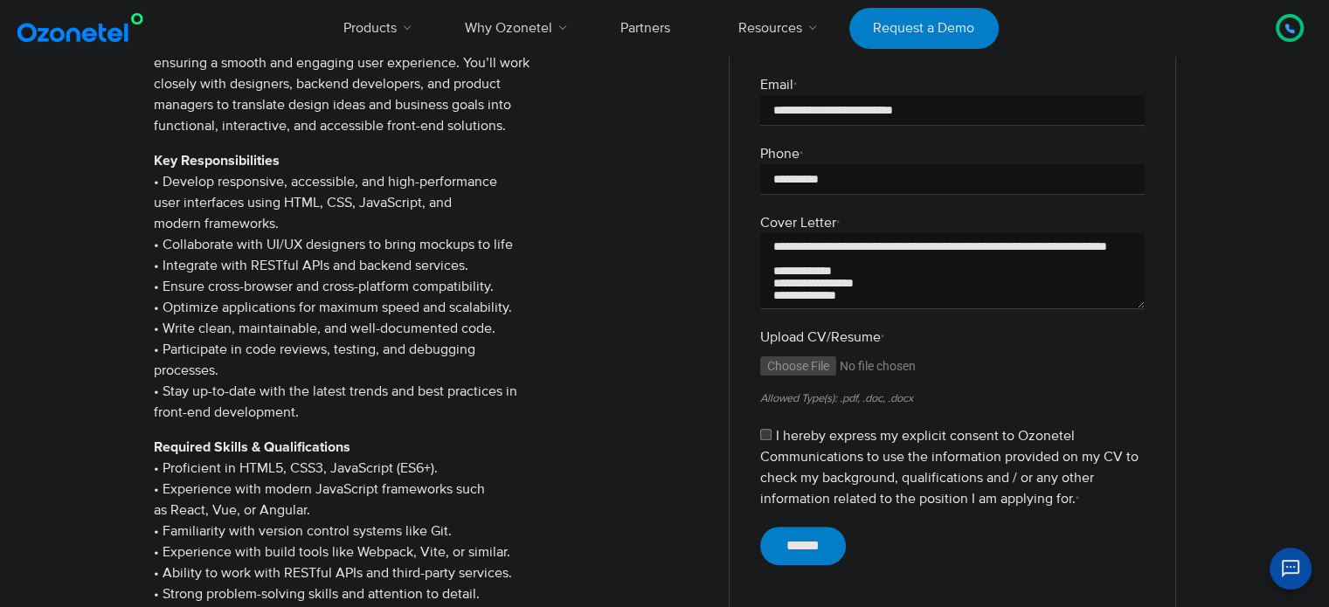 The width and height of the screenshot is (1329, 607). What do you see at coordinates (428, 287) in the screenshot?
I see `p: • Develop responsive, accessible, and high-performance user interfaces using HTML, CSS, JavaScrip...` at bounding box center [428, 287].